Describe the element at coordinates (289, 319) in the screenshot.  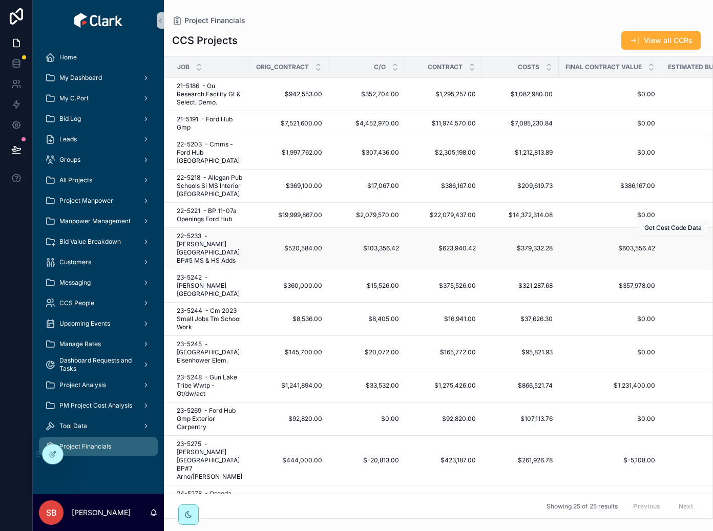
I see `a: $8,536.00` at that location.